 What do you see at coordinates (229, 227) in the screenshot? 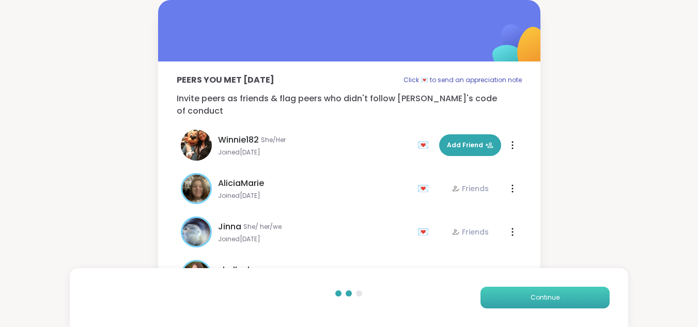
I see `span: Jinna` at bounding box center [229, 227].